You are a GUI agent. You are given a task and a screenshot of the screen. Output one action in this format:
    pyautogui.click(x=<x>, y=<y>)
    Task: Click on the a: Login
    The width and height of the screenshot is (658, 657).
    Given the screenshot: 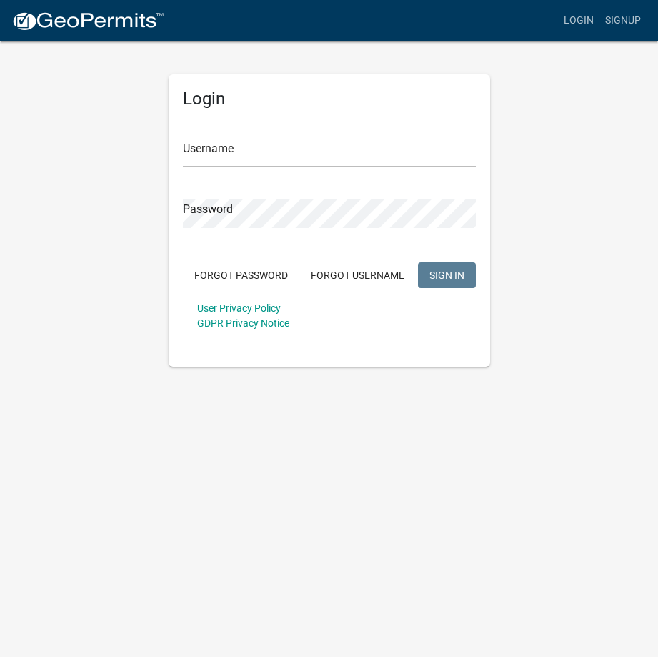 What is the action you would take?
    pyautogui.click(x=579, y=21)
    